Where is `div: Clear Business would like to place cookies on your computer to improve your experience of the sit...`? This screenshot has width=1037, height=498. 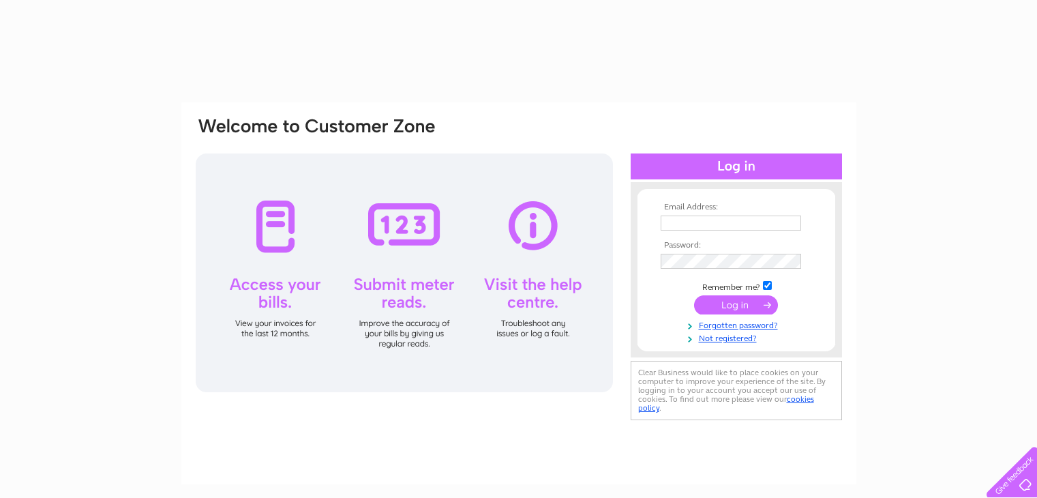
div: Clear Business would like to place cookies on your computer to improve your experience of the sit... is located at coordinates (736, 390).